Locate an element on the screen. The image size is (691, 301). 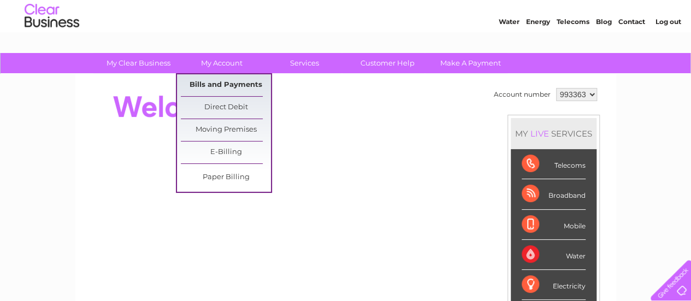
a: 0333 014 3131 is located at coordinates (522, 12).